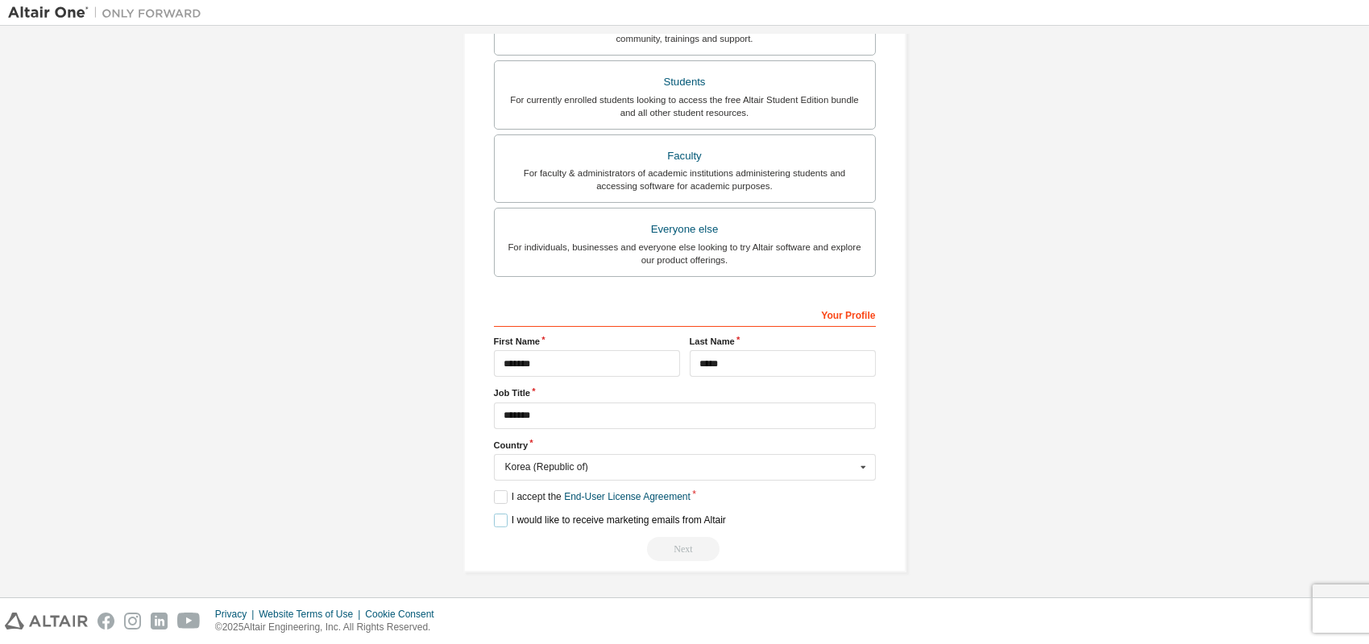  Describe the element at coordinates (159, 621) in the screenshot. I see `img: linkedin.svg` at that location.